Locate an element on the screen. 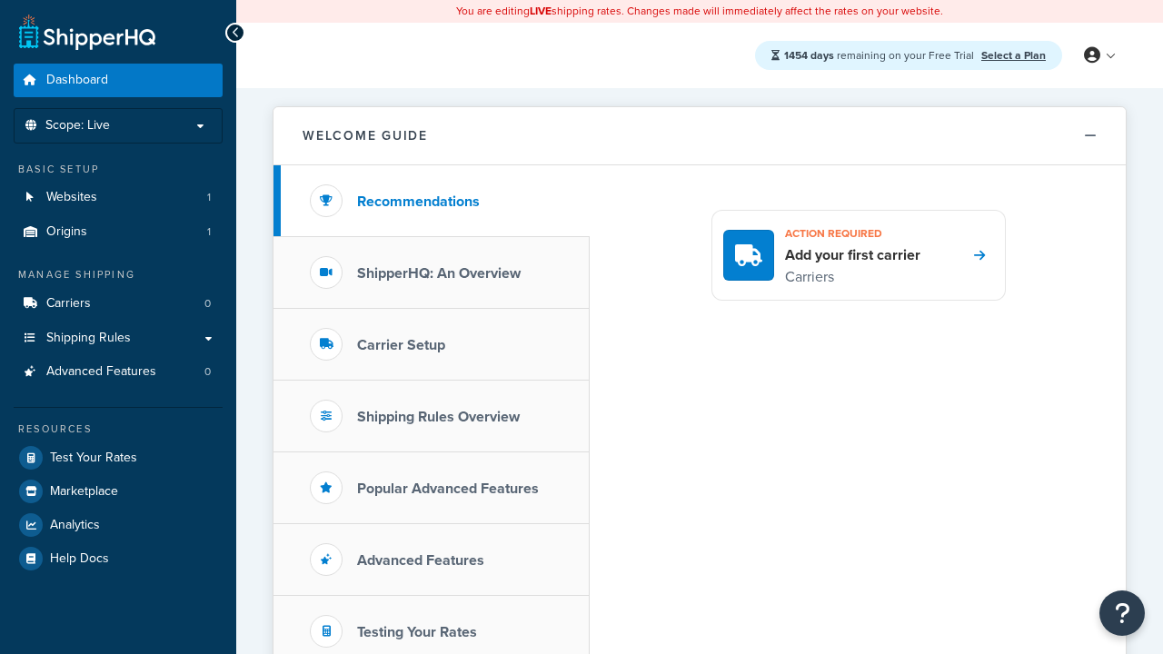 The height and width of the screenshot is (654, 1163). span: Advanced Features is located at coordinates (101, 371).